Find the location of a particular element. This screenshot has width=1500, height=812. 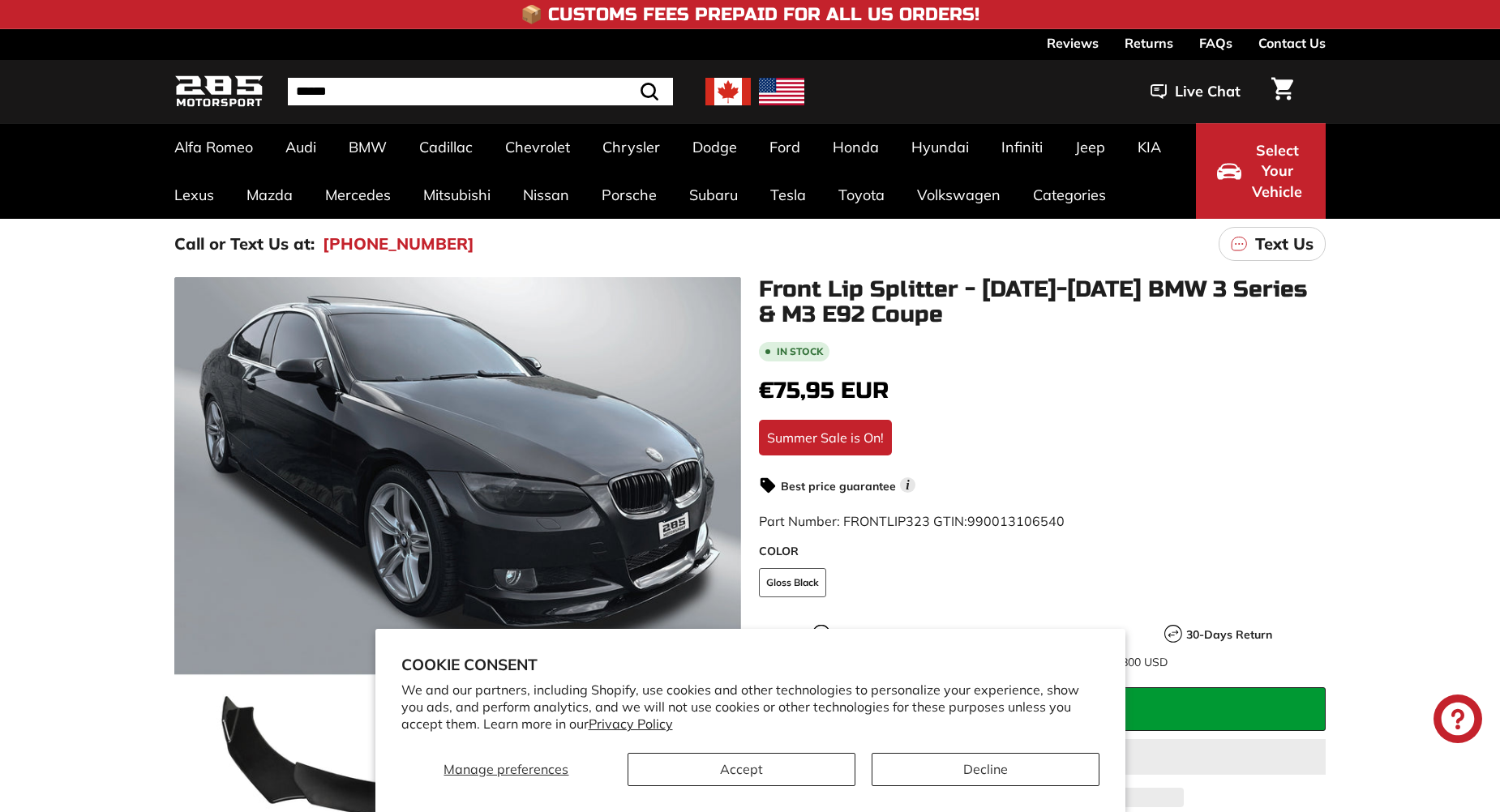

a: Mitsubishi is located at coordinates (457, 194).